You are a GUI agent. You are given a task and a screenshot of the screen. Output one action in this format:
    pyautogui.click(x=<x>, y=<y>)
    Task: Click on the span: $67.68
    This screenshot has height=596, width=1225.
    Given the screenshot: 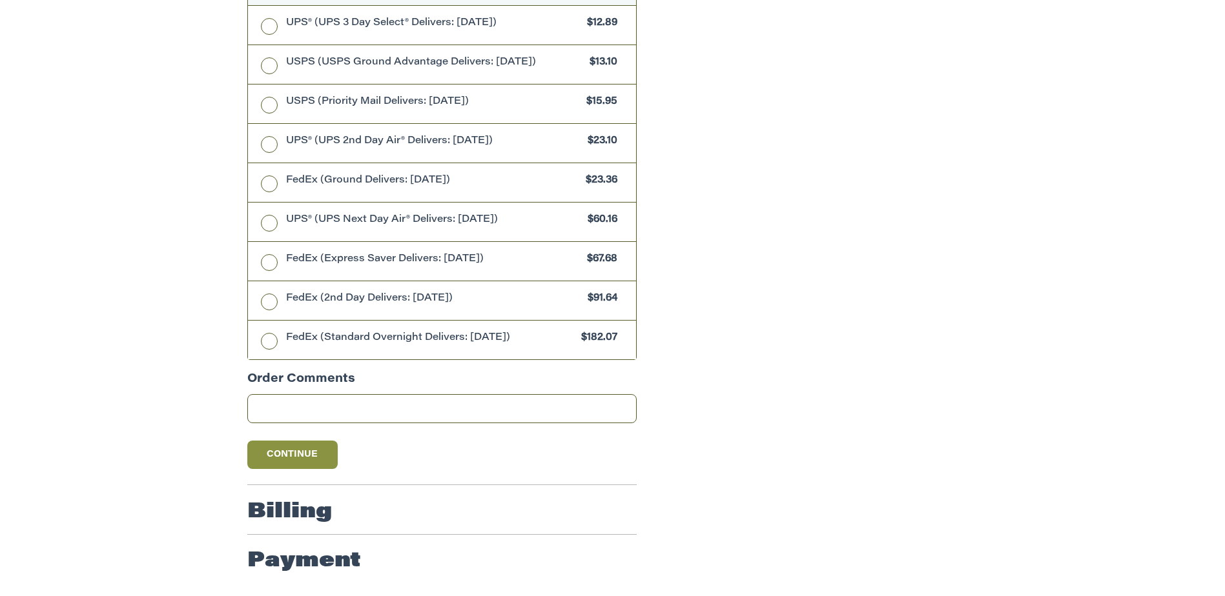 What is the action you would take?
    pyautogui.click(x=598, y=260)
    